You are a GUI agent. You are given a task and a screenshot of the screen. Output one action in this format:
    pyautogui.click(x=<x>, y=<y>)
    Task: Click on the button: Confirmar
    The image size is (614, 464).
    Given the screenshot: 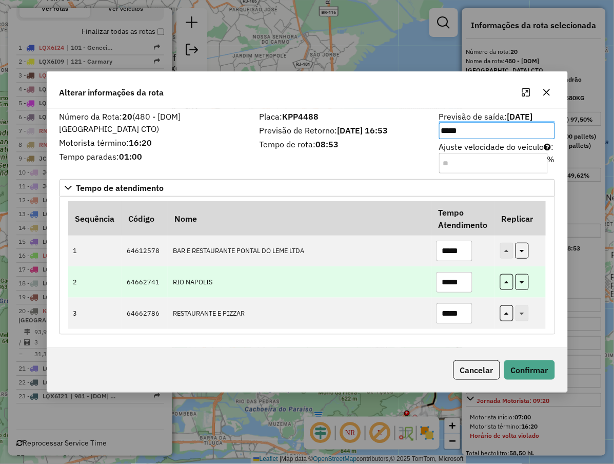 What is the action you would take?
    pyautogui.click(x=529, y=370)
    